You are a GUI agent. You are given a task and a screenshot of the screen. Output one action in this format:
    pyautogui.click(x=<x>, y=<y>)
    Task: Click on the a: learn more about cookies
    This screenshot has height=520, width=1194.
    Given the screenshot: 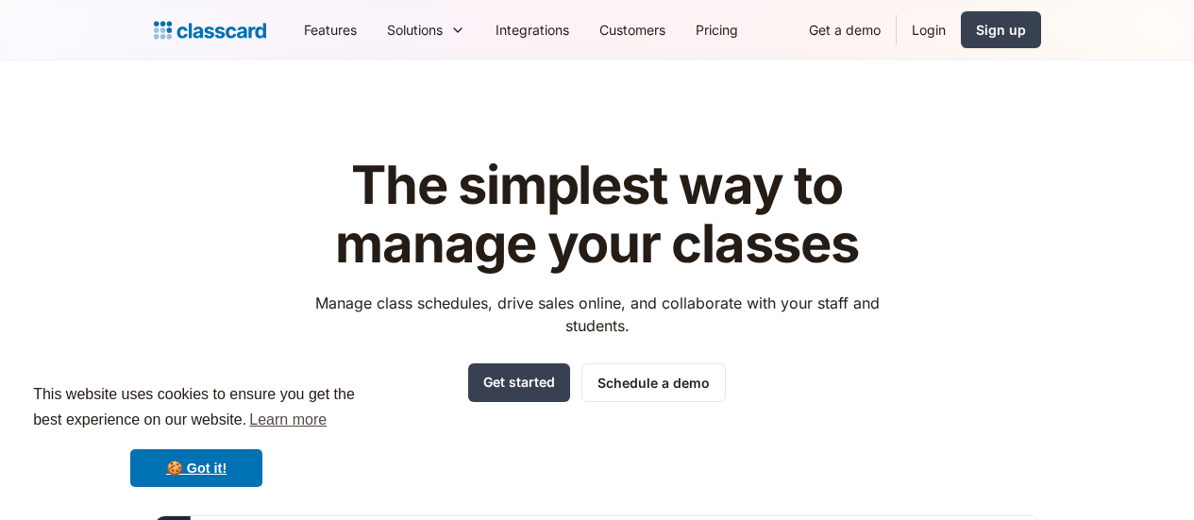 What is the action you would take?
    pyautogui.click(x=288, y=420)
    